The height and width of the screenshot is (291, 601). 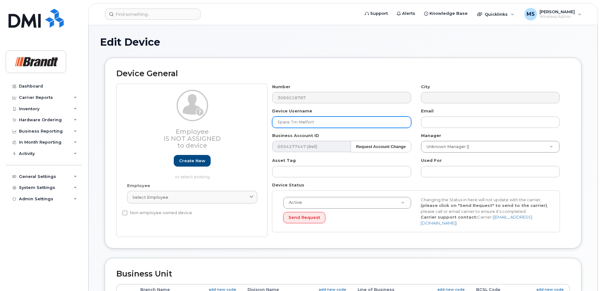 I want to click on input: Non-employee owned device, so click(x=125, y=213).